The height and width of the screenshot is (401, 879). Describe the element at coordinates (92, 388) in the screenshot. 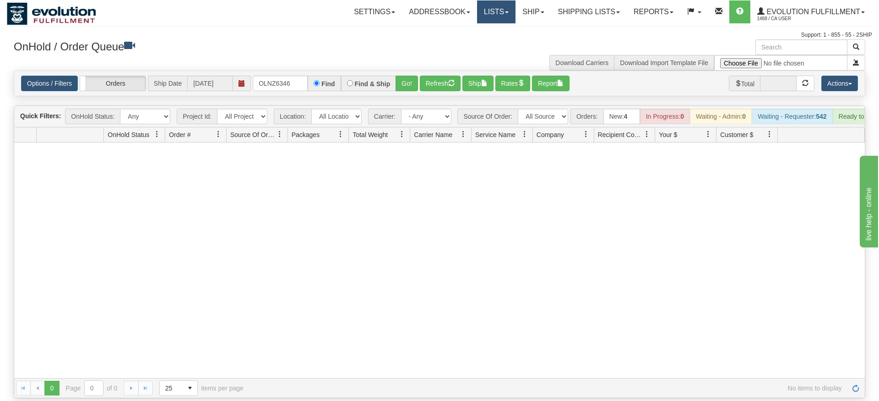

I see `span: Page of 0` at that location.